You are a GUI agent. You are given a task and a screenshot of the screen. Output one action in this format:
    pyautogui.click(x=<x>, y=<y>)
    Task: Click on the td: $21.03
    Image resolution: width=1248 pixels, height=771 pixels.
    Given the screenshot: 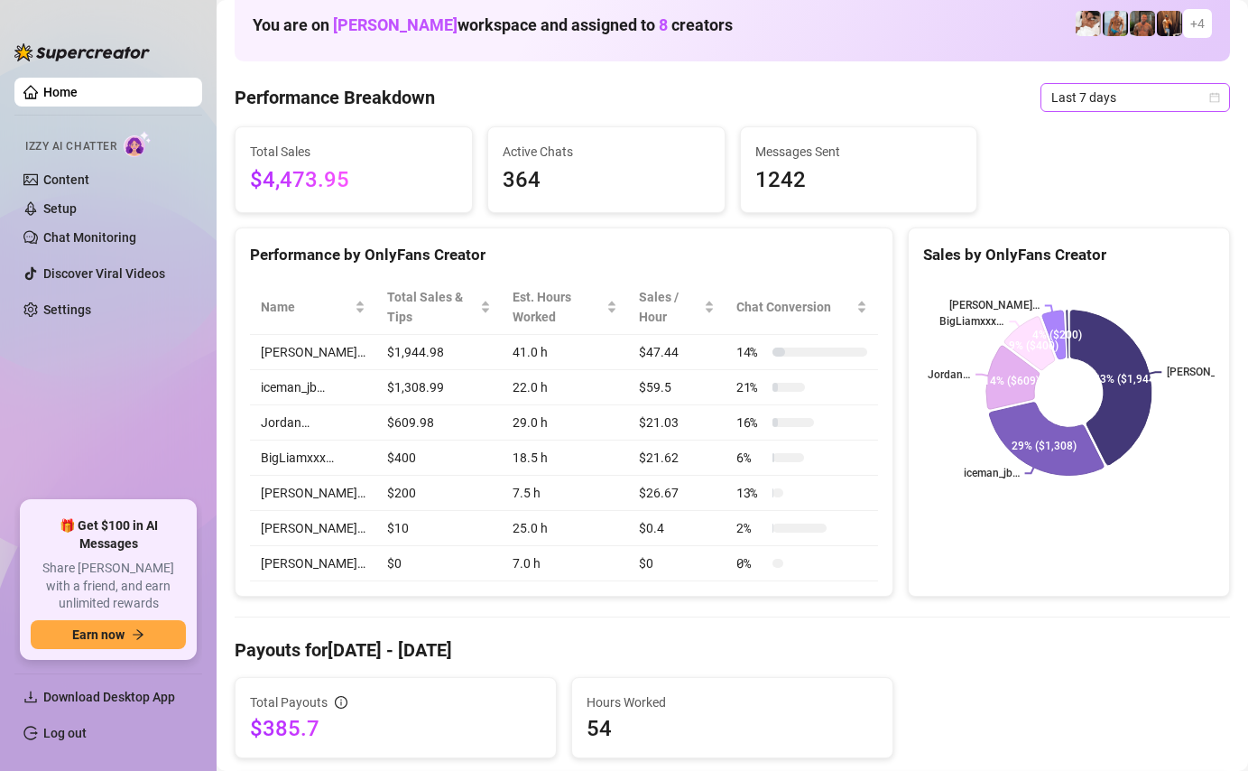 What is the action you would take?
    pyautogui.click(x=677, y=422)
    